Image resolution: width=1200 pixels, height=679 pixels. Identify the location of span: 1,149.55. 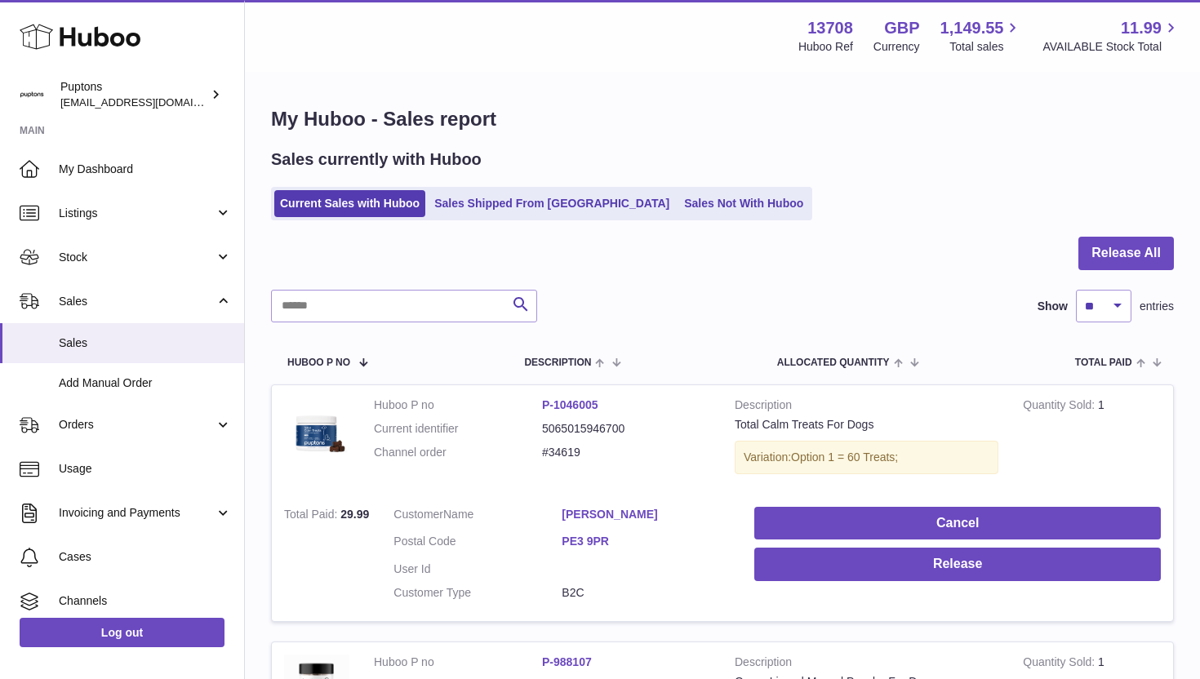
(973, 28).